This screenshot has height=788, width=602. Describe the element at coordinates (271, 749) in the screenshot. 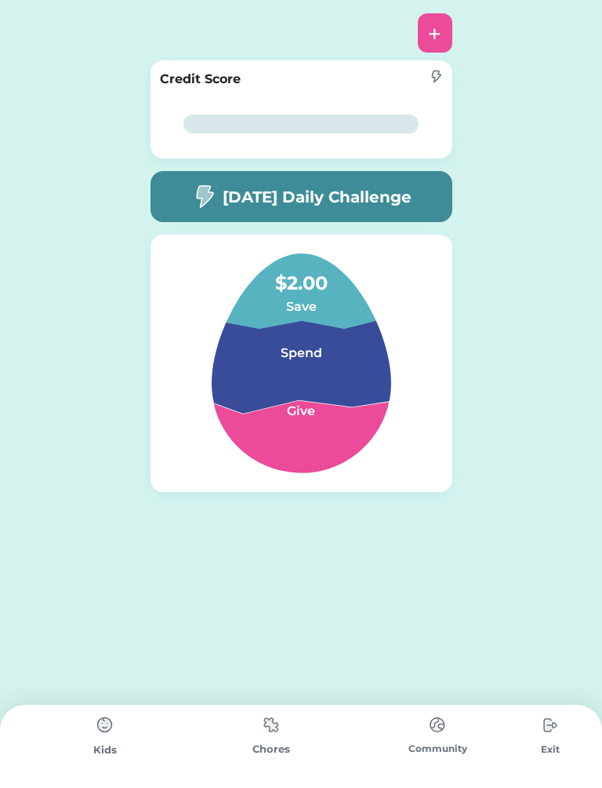

I see `div: Chores` at that location.